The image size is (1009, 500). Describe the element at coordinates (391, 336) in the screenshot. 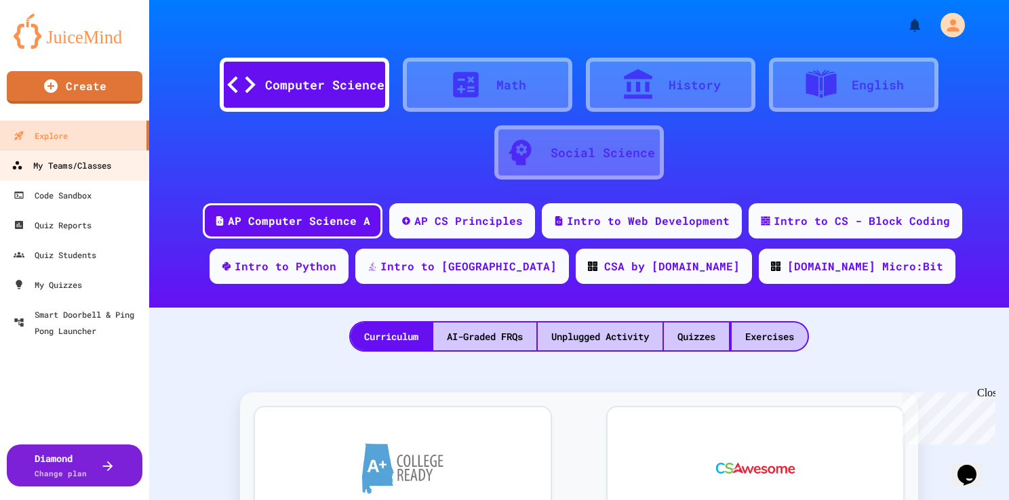

I see `div: Curriculum` at that location.